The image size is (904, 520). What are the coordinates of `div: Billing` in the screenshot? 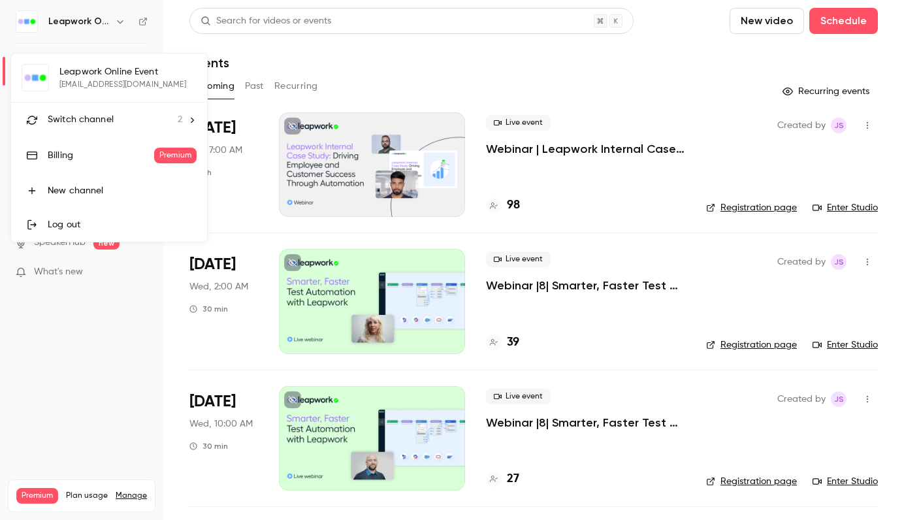 It's located at (101, 155).